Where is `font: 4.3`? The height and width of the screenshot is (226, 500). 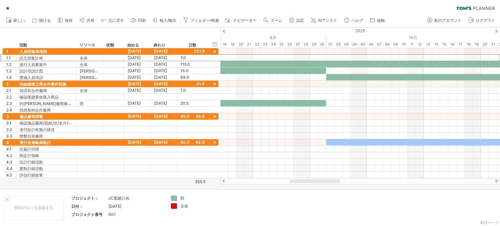
font: 4.3 is located at coordinates (9, 162).